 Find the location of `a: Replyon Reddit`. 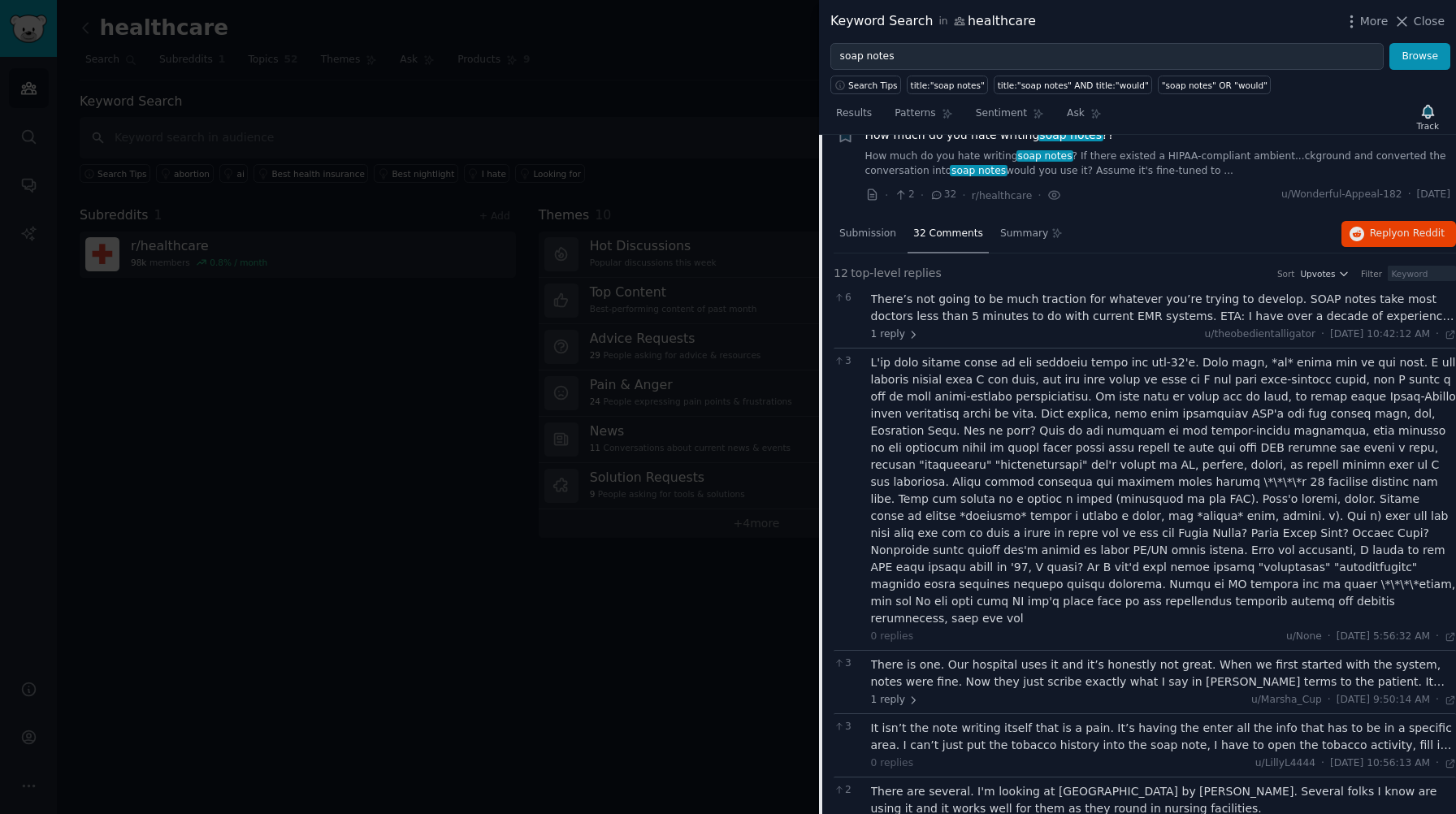

a: Replyon Reddit is located at coordinates (1399, 234).